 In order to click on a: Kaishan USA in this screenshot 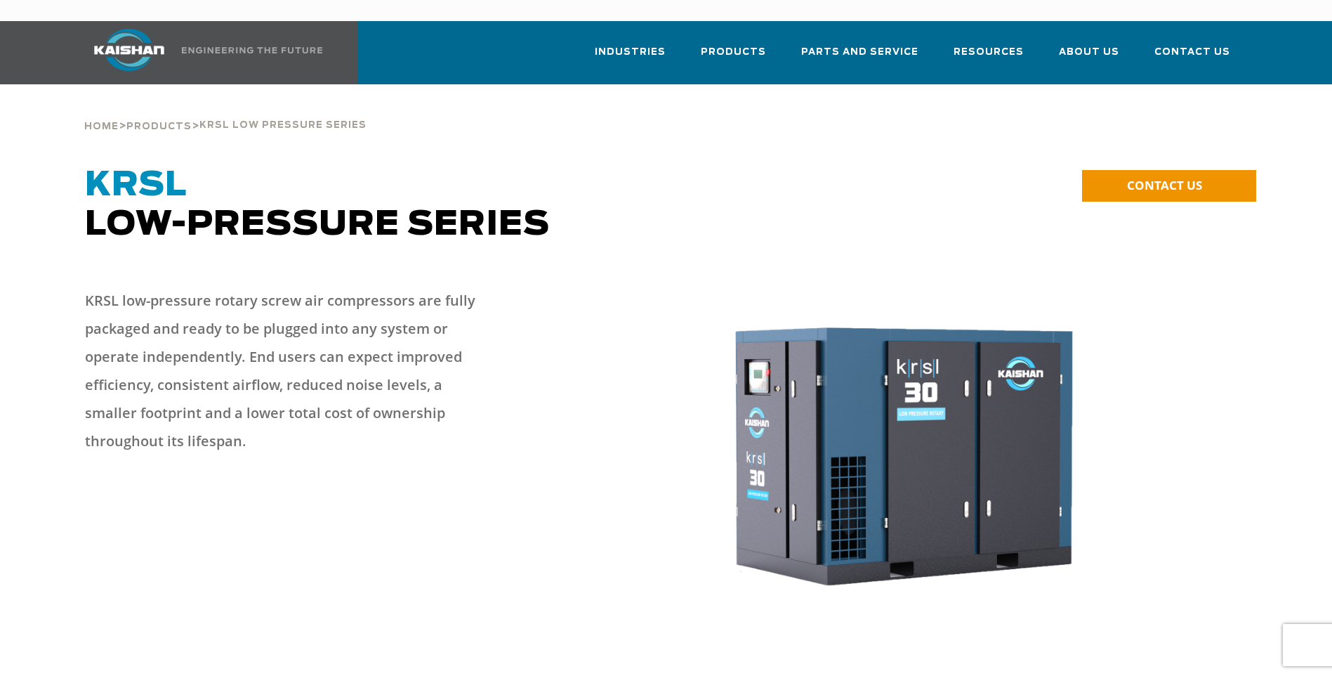, I will do `click(201, 53)`.